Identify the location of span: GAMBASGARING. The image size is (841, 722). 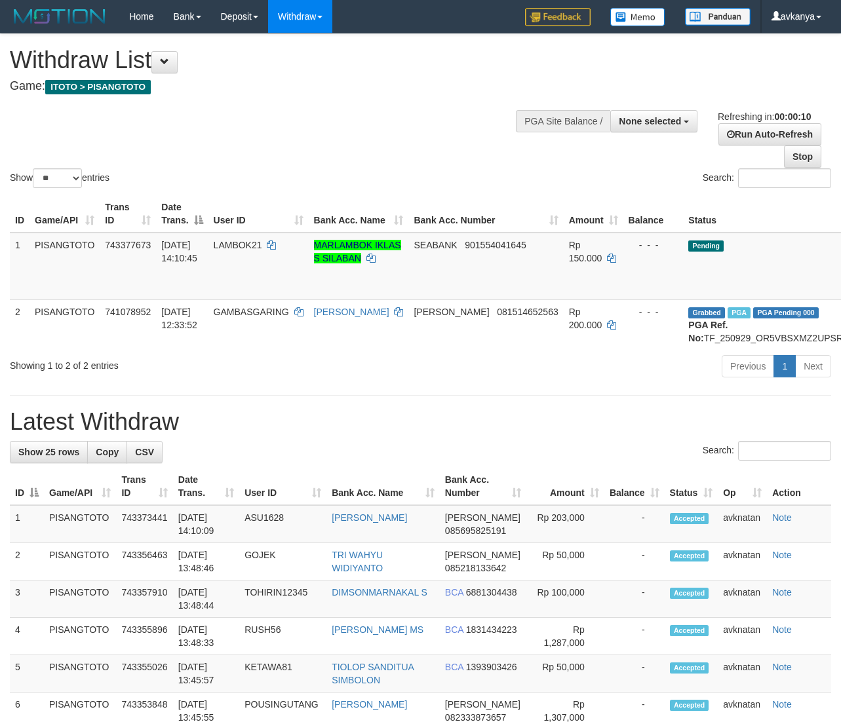
(251, 312).